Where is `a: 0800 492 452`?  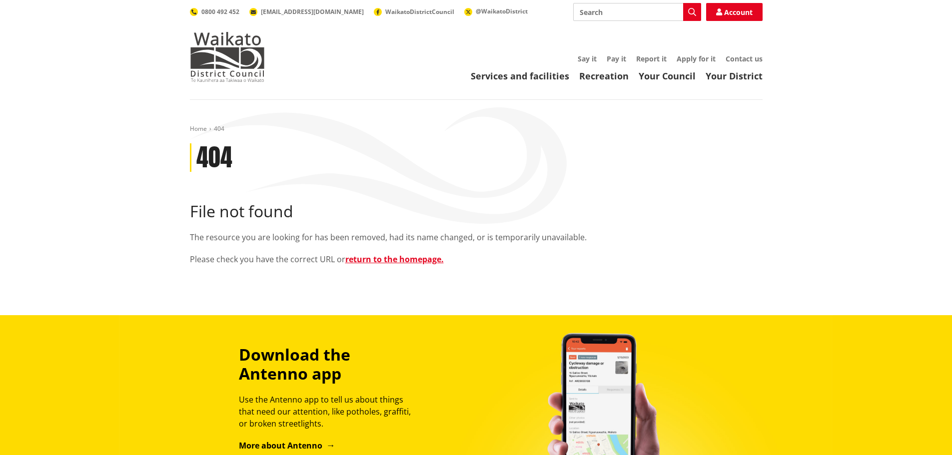
a: 0800 492 452 is located at coordinates (214, 11).